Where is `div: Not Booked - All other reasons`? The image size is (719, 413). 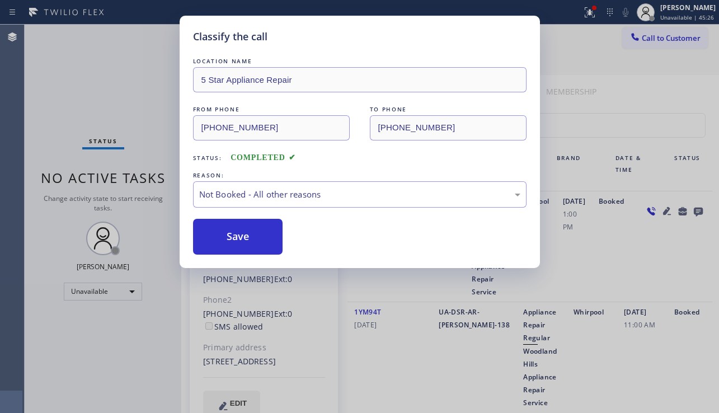
div: Not Booked - All other reasons is located at coordinates (360, 194).